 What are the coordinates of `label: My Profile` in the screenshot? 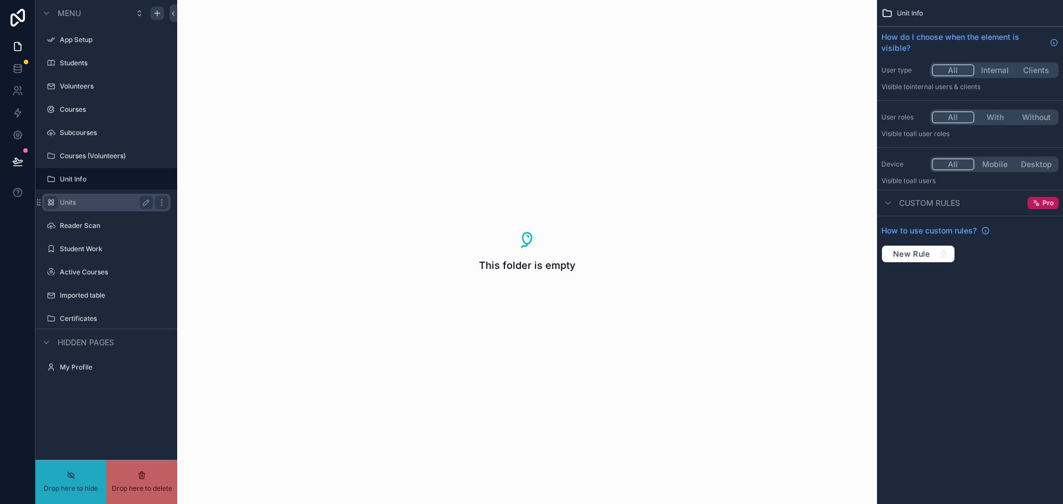 It's located at (114, 368).